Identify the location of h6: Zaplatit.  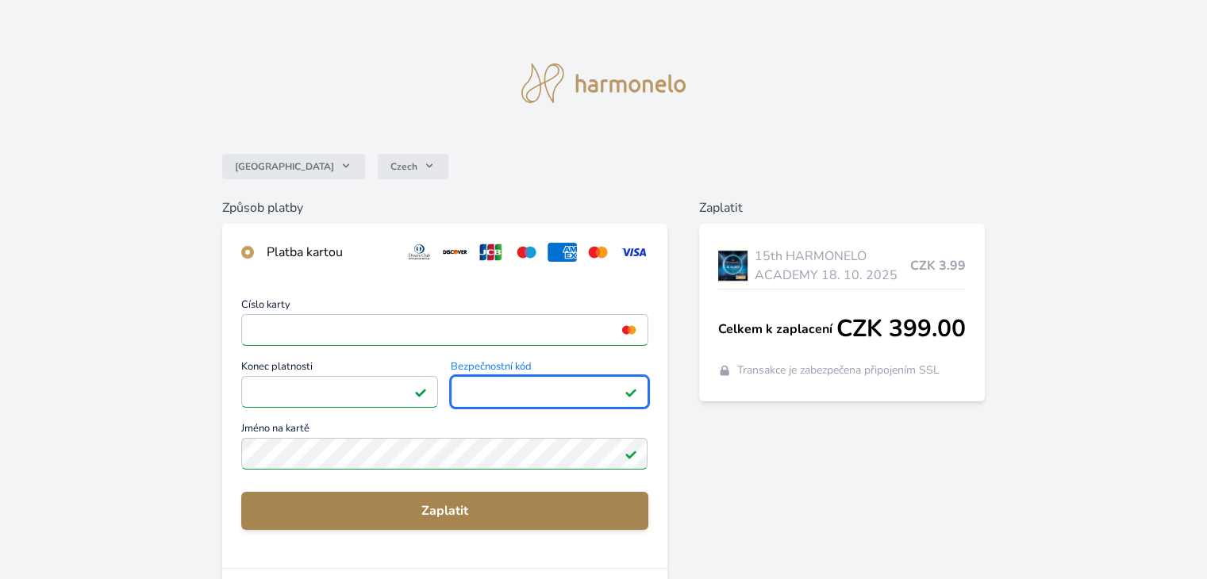
(842, 208).